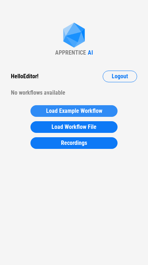 This screenshot has height=265, width=148. I want to click on span: Logout, so click(120, 76).